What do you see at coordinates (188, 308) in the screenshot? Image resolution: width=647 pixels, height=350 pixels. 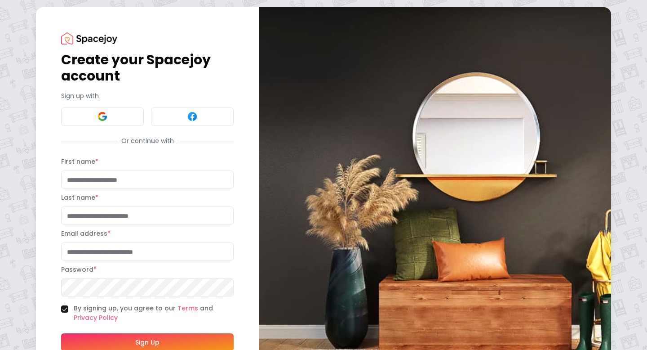 I see `a: Terms` at bounding box center [188, 308].